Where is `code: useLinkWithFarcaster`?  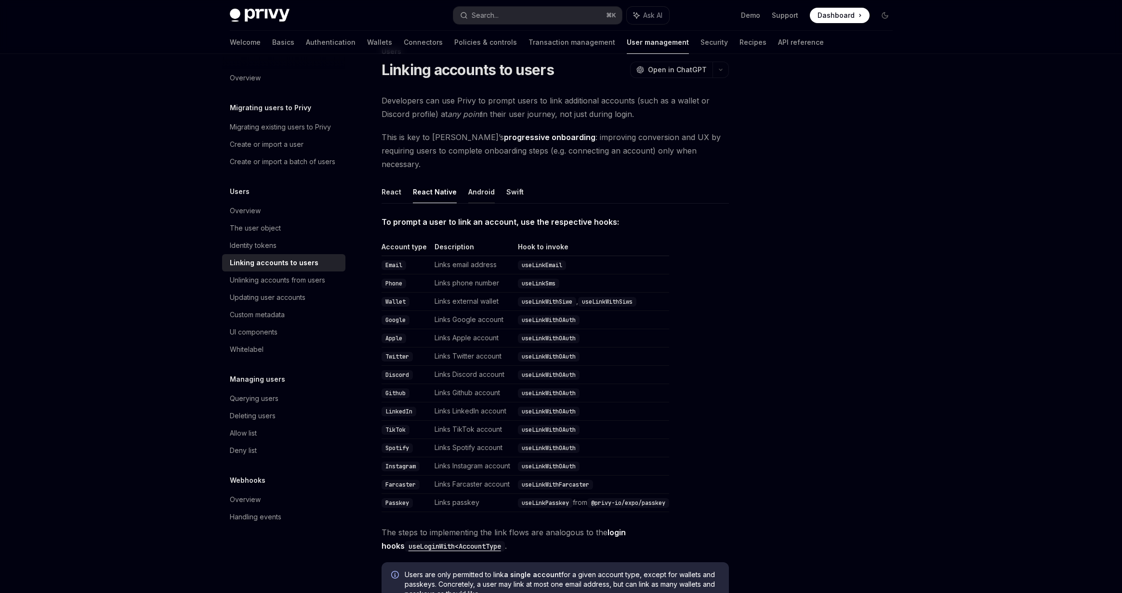
code: useLinkWithFarcaster is located at coordinates (555, 485).